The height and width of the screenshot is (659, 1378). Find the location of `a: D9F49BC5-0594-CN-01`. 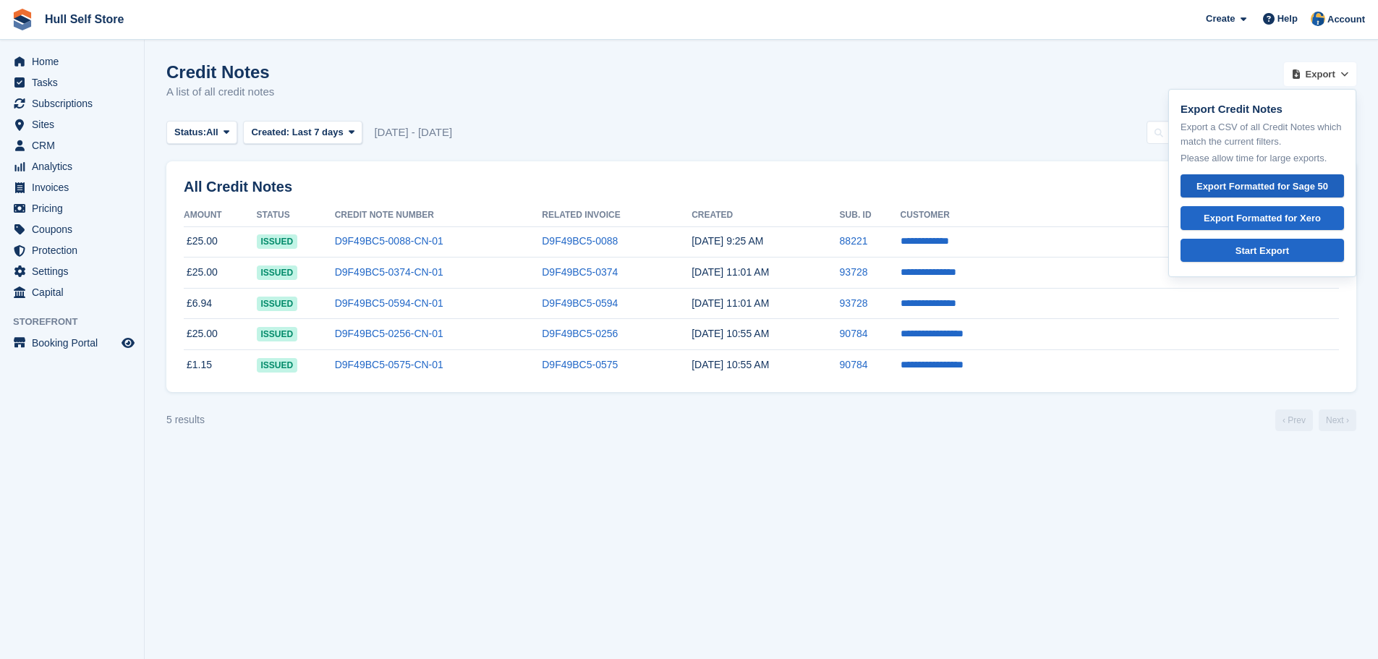

a: D9F49BC5-0594-CN-01 is located at coordinates (389, 303).